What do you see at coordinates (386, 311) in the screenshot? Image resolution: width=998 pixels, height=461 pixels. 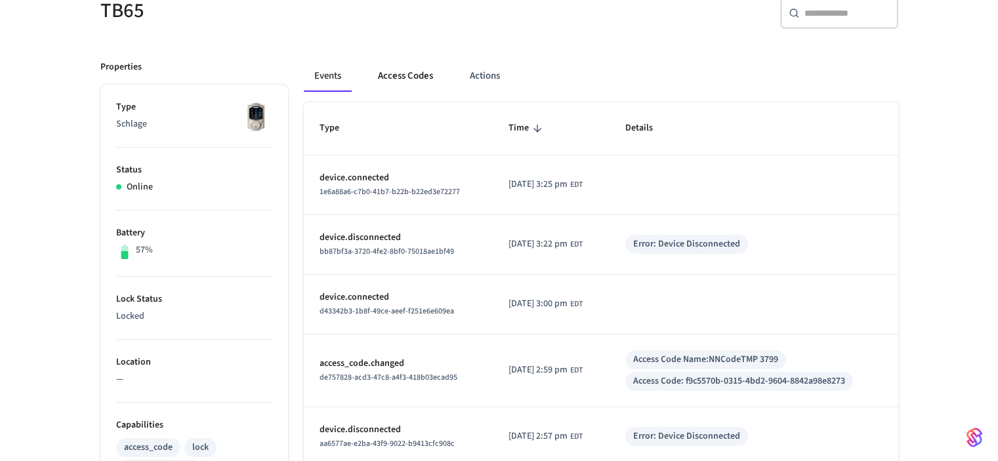 I see `span: d43342b3-1b8f-49ce-aeef-f251e6e609ea` at bounding box center [386, 311].